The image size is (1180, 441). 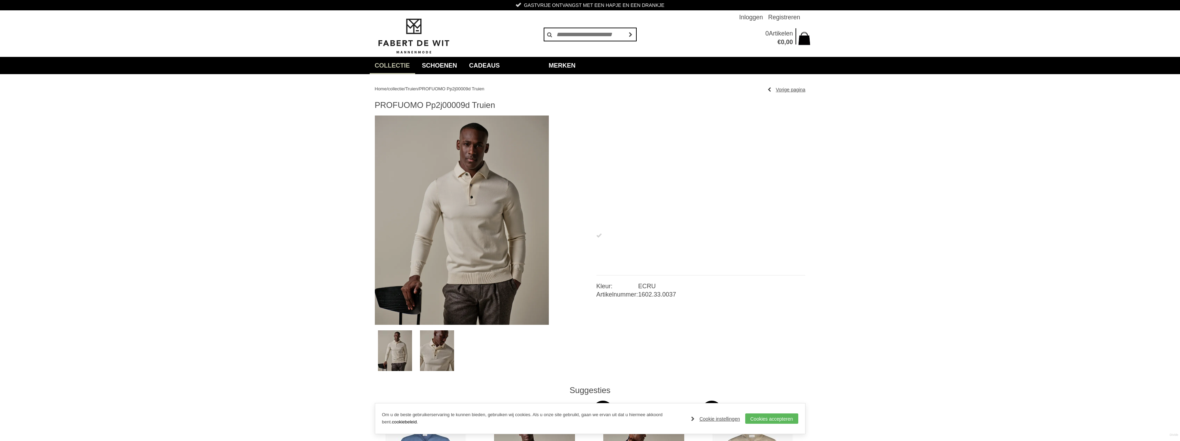 I want to click on span: Home, so click(x=381, y=89).